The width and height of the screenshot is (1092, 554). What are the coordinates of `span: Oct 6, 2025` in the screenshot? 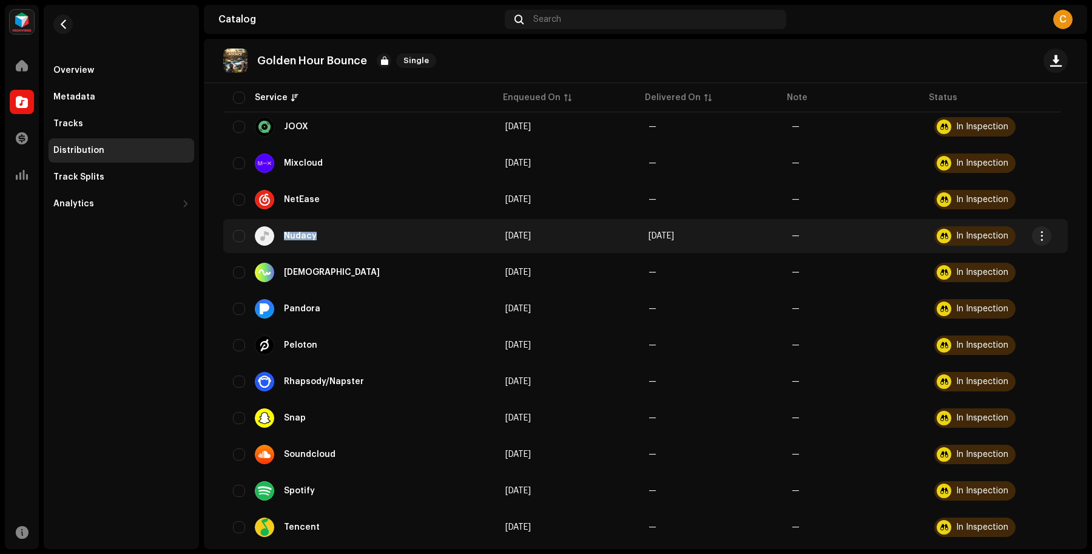 It's located at (661, 236).